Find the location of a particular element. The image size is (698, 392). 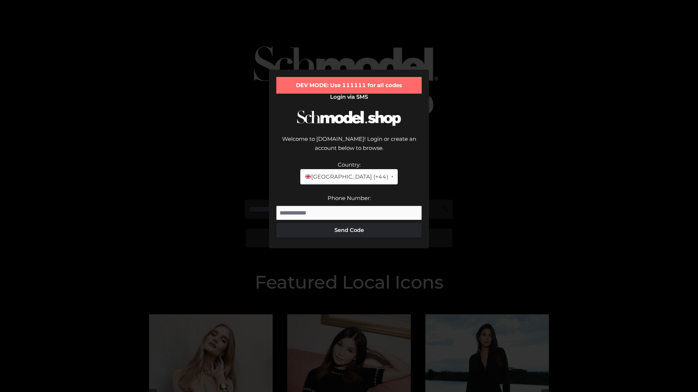

label: Phone Number: is located at coordinates (349, 198).